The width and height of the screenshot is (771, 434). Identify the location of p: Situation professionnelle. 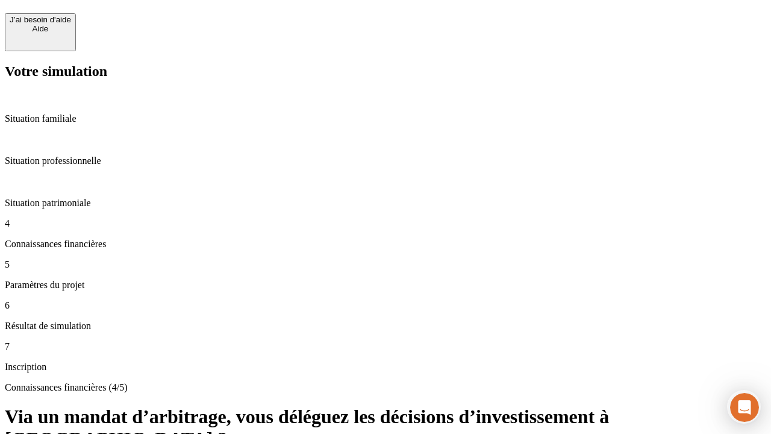
(385, 161).